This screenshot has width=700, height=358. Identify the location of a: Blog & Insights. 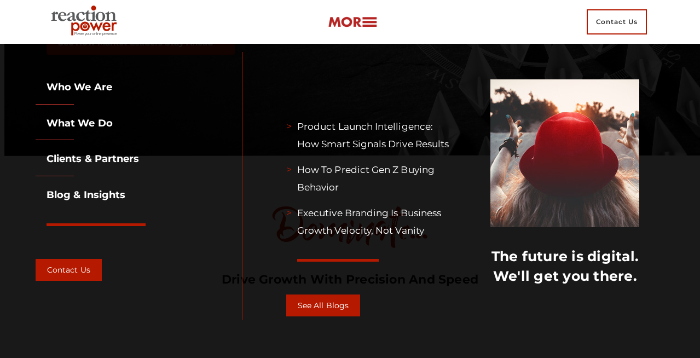
(80, 195).